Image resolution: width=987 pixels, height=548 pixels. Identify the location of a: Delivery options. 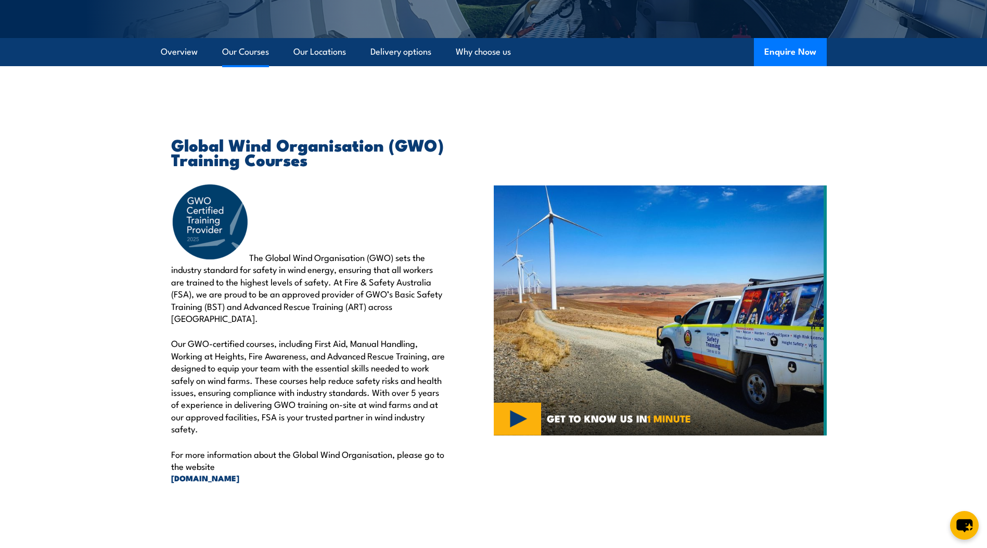
(401, 52).